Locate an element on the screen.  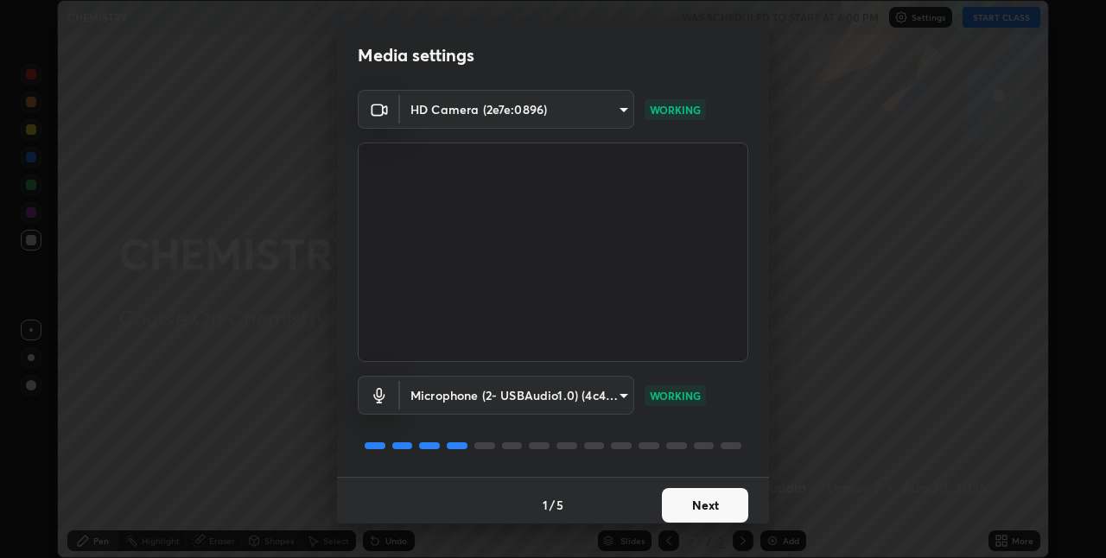
button: Next is located at coordinates (705, 505).